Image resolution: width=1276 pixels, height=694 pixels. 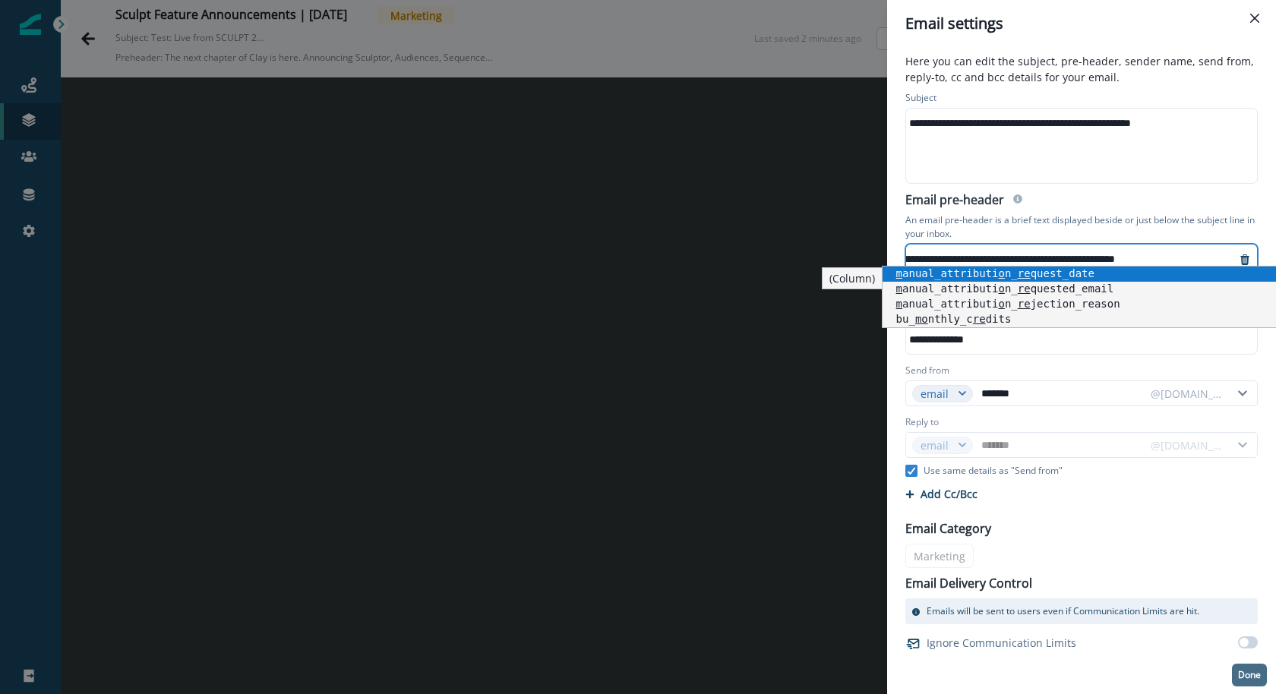 What do you see at coordinates (954, 319) in the screenshot?
I see `span: bu_ nthly_c dits` at bounding box center [954, 319].